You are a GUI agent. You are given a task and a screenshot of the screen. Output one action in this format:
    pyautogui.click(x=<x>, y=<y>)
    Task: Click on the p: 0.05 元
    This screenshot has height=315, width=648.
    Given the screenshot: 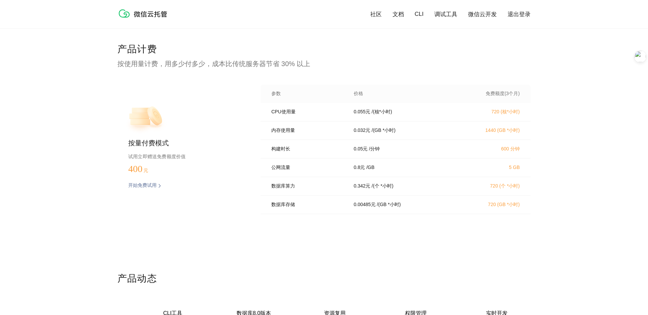 What is the action you would take?
    pyautogui.click(x=360, y=149)
    